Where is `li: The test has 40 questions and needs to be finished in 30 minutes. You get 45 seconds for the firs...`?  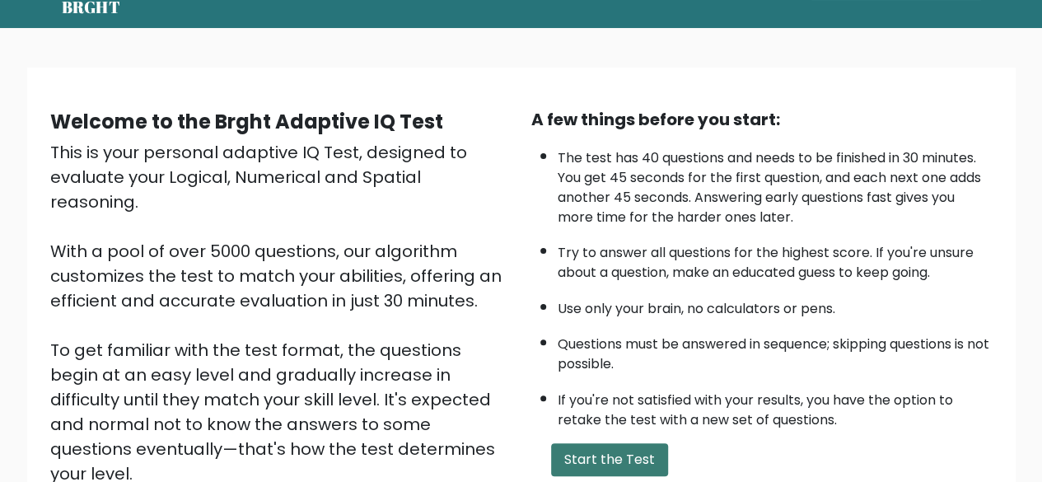
li: The test has 40 questions and needs to be finished in 30 minutes. You get 45 seconds for the firs... is located at coordinates (775, 184).